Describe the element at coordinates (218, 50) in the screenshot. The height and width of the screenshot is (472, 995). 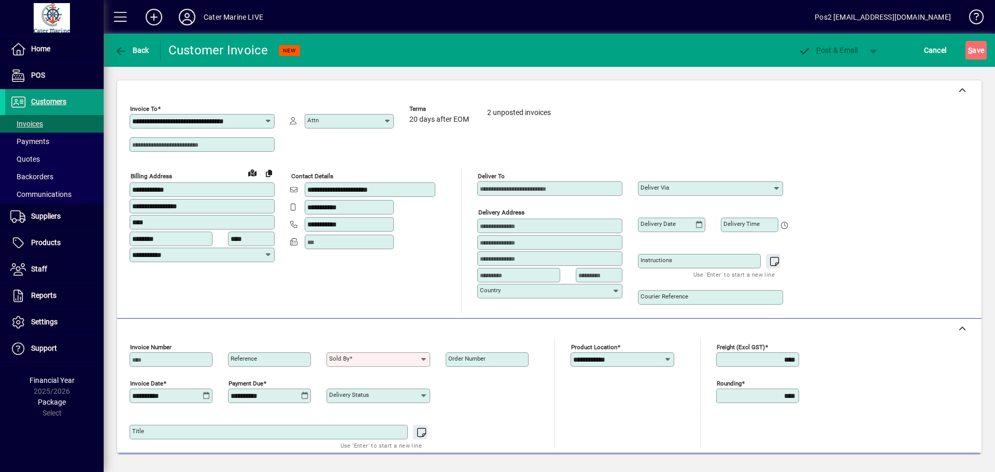
I see `div: Customer Invoice` at that location.